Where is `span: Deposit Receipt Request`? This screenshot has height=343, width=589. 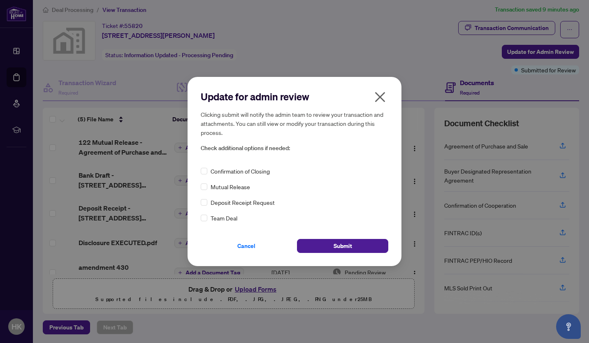
span: Deposit Receipt Request is located at coordinates (243, 202).